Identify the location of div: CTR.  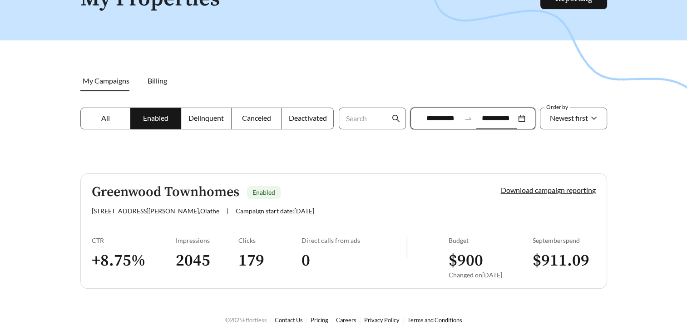
(133, 240).